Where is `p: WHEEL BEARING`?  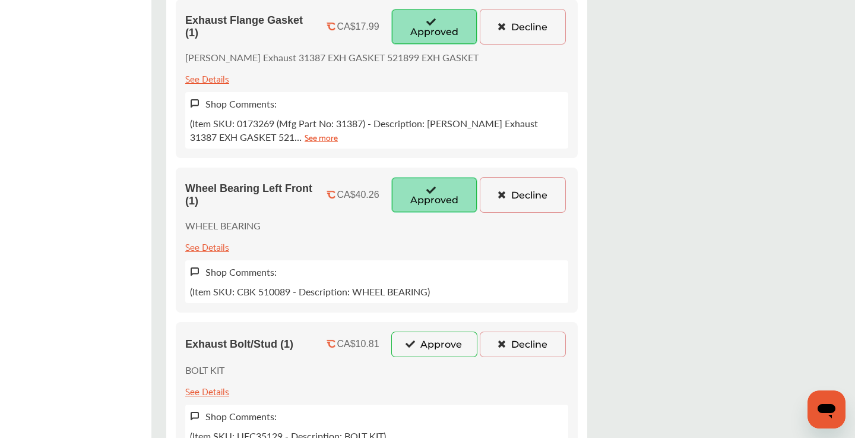 p: WHEEL BEARING is located at coordinates (223, 225).